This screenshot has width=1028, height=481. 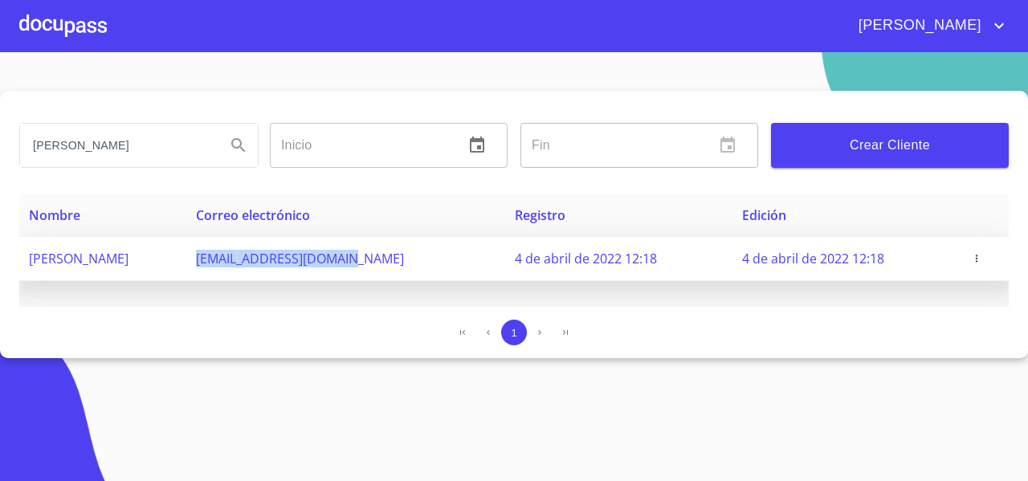 I want to click on span: Crear Cliente, so click(x=890, y=145).